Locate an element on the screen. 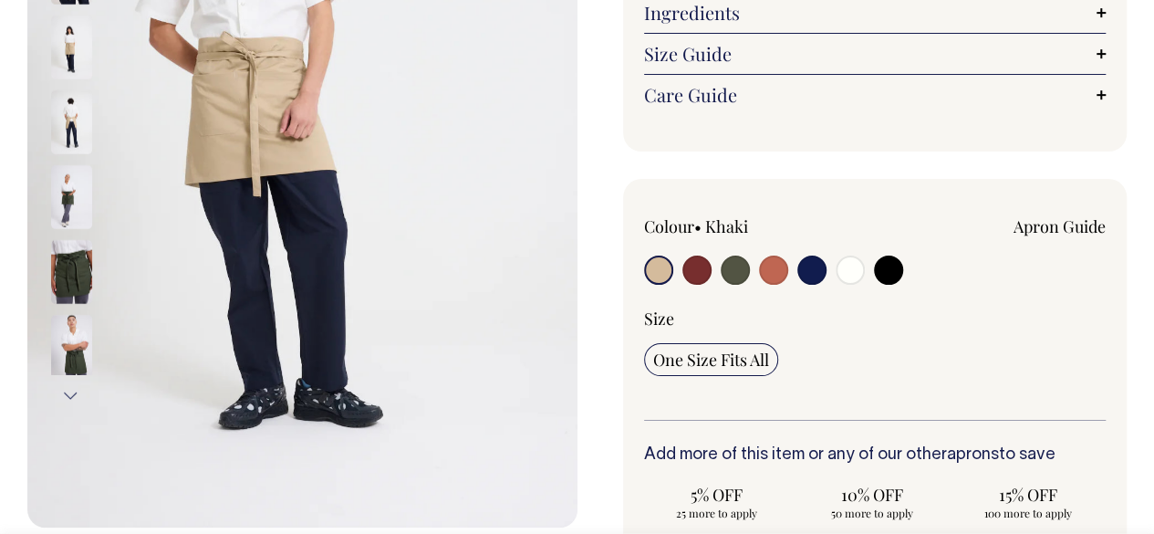 Image resolution: width=1154 pixels, height=534 pixels. input: 10% OFF 50 more to apply is located at coordinates (871, 502).